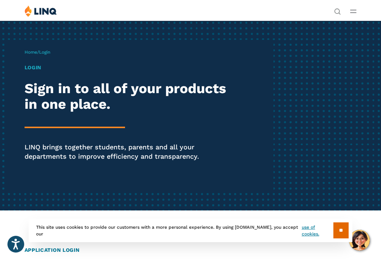 Image resolution: width=381 pixels, height=260 pixels. Describe the element at coordinates (41, 11) in the screenshot. I see `img: LINQ | K‑12 Software` at that location.